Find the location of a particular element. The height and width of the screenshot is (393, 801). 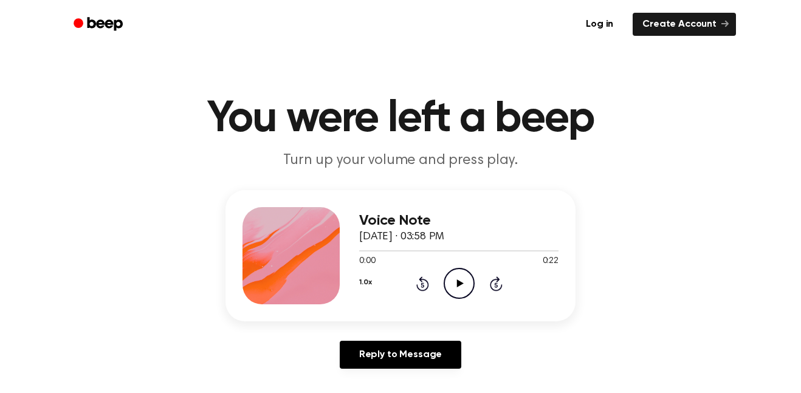

a: Log in is located at coordinates (599, 24).